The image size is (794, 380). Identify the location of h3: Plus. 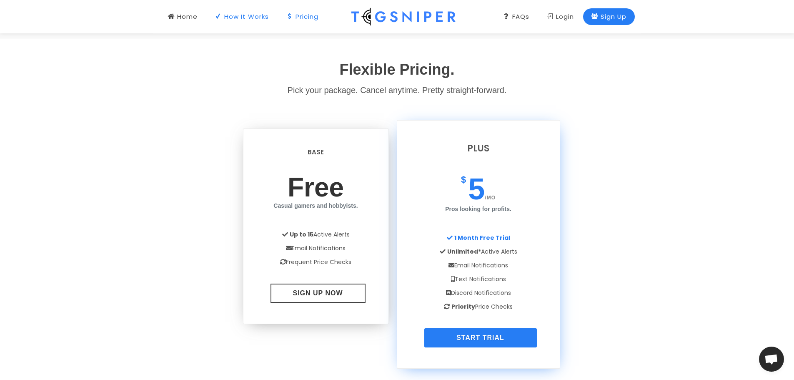
(478, 148).